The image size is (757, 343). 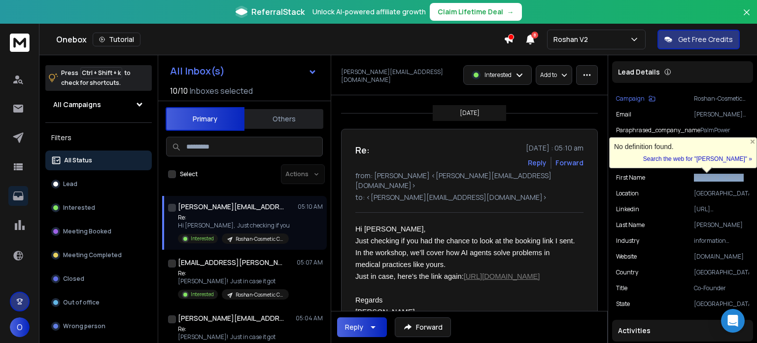 I want to click on p: website, so click(x=626, y=256).